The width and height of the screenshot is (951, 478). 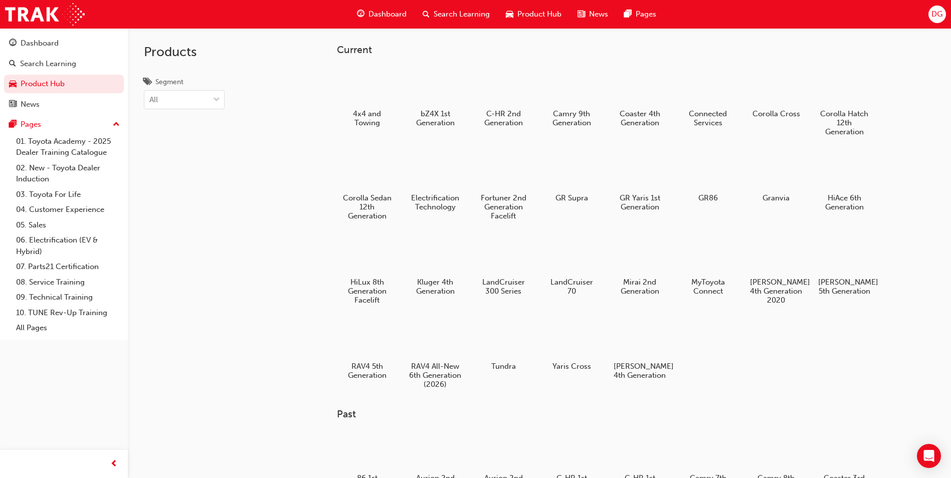 What do you see at coordinates (435, 97) in the screenshot?
I see `a: bZ4X 1st Generation` at bounding box center [435, 97].